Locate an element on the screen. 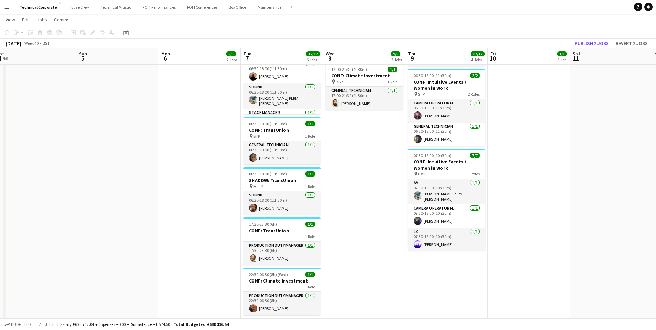 The height and width of the screenshot is (330, 656). button: Maintenance is located at coordinates (270, 7).